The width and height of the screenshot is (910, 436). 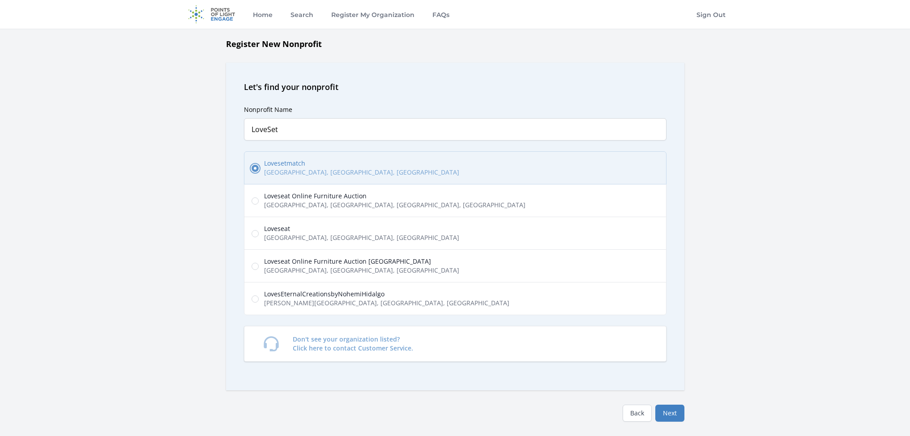 What do you see at coordinates (637, 413) in the screenshot?
I see `a: Back` at bounding box center [637, 413].